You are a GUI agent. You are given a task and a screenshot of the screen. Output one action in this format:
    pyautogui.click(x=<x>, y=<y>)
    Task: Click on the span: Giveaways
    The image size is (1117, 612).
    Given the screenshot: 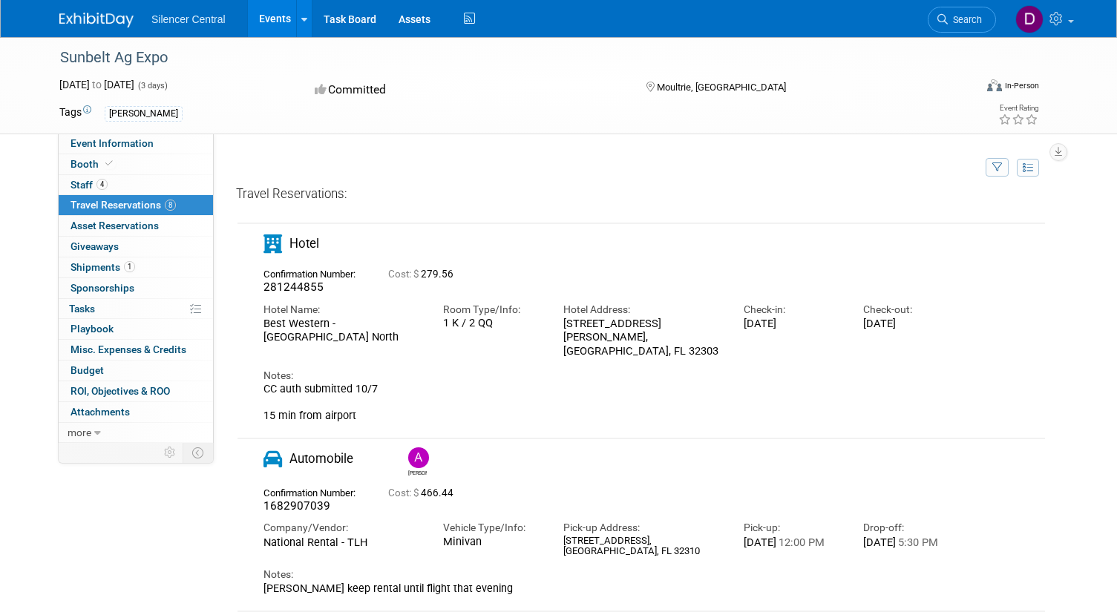 What is the action you would take?
    pyautogui.click(x=94, y=246)
    